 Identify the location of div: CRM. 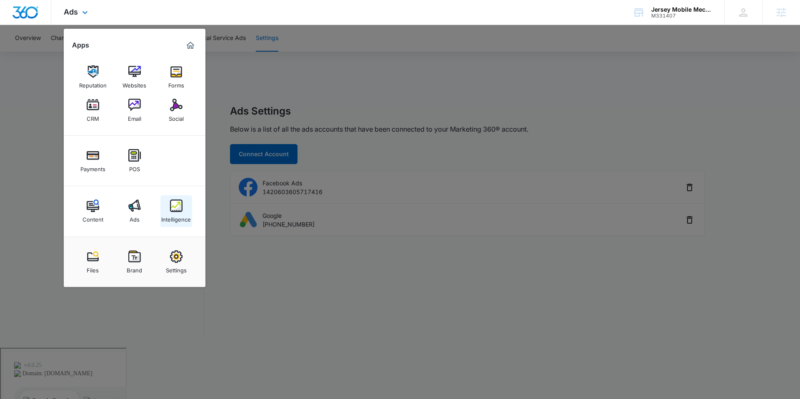
(93, 117).